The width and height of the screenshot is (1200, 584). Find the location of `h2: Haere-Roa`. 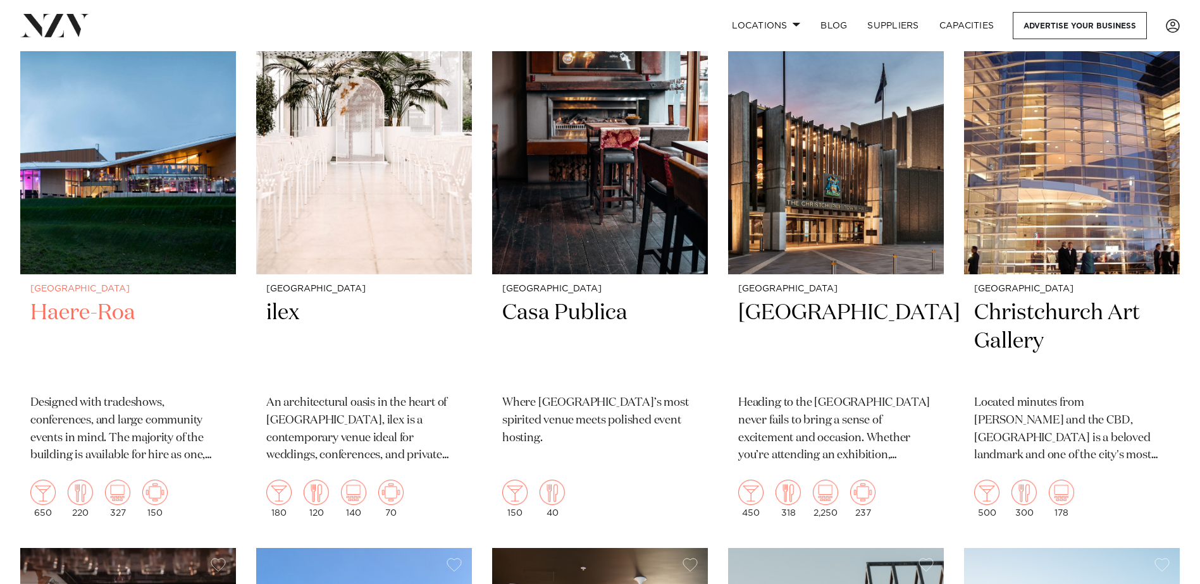

h2: Haere-Roa is located at coordinates (128, 342).